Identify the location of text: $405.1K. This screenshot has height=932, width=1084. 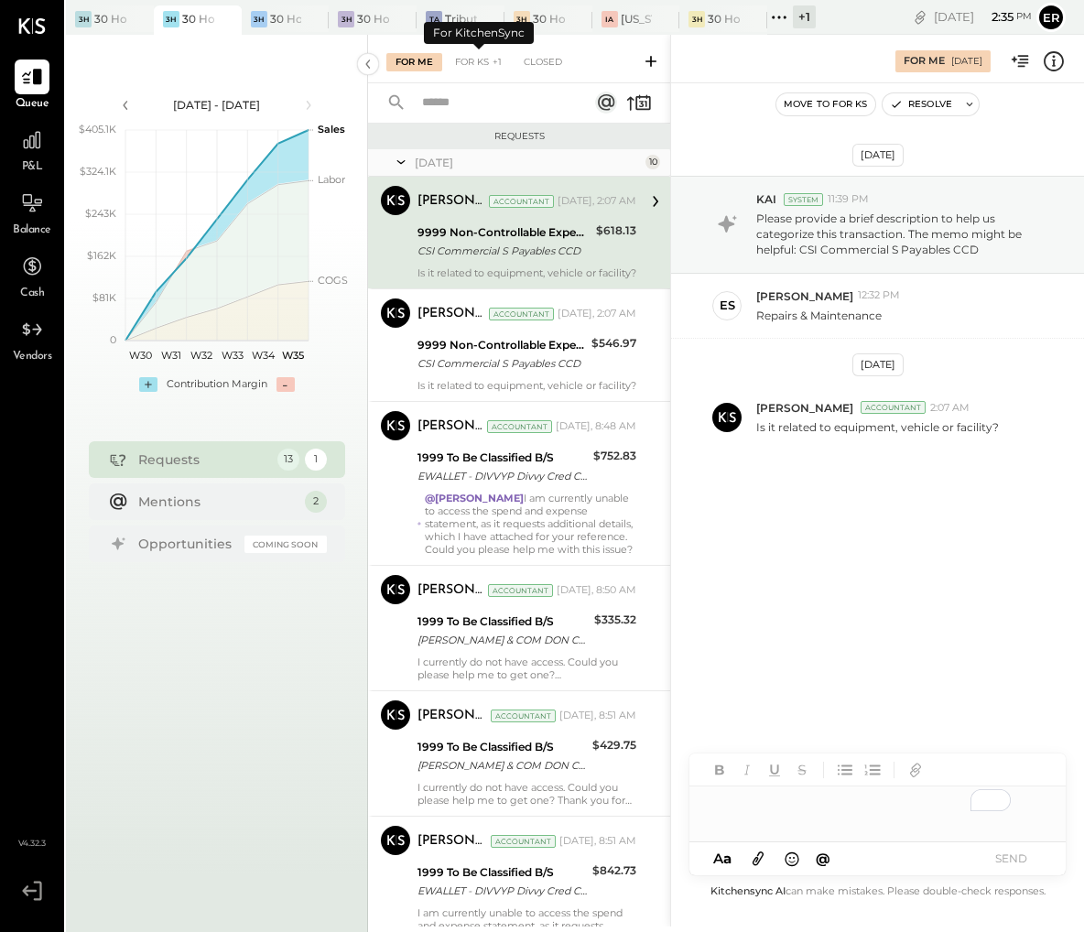
(97, 129).